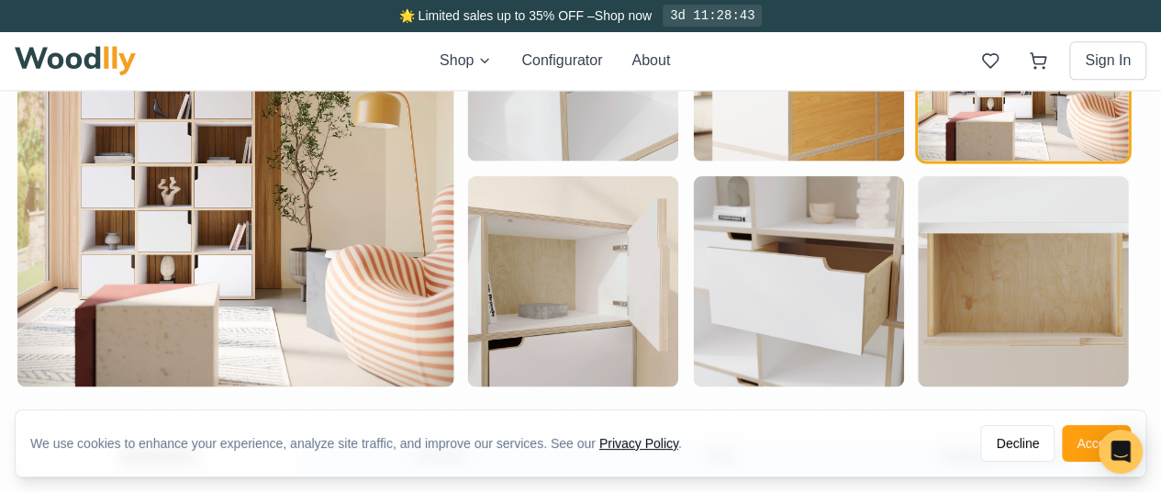 Image resolution: width=1161 pixels, height=492 pixels. I want to click on img: Woodlly, so click(75, 61).